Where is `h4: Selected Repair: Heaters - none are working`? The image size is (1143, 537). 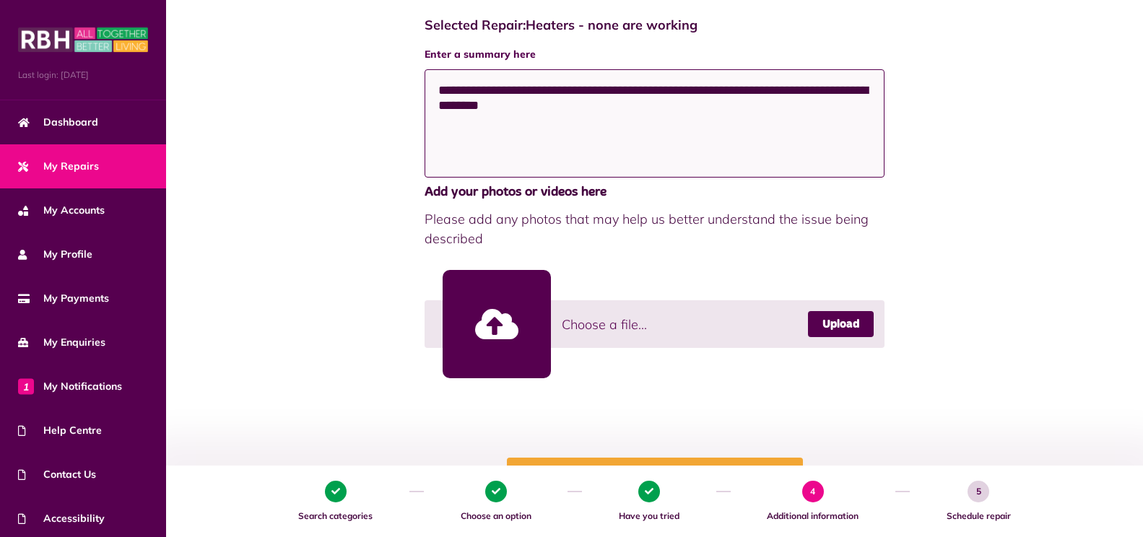
h4: Selected Repair: Heaters - none are working is located at coordinates (654, 25).